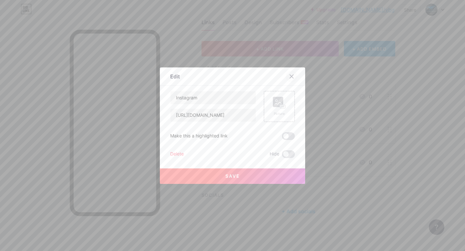 This screenshot has width=465, height=251. I want to click on div: Picture, so click(279, 114).